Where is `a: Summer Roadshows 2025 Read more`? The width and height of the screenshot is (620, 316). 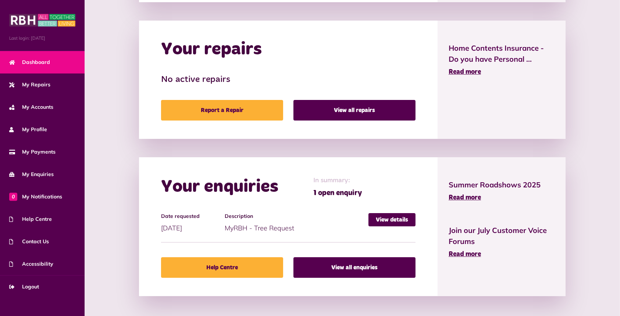 a: Summer Roadshows 2025 Read more is located at coordinates (502, 191).